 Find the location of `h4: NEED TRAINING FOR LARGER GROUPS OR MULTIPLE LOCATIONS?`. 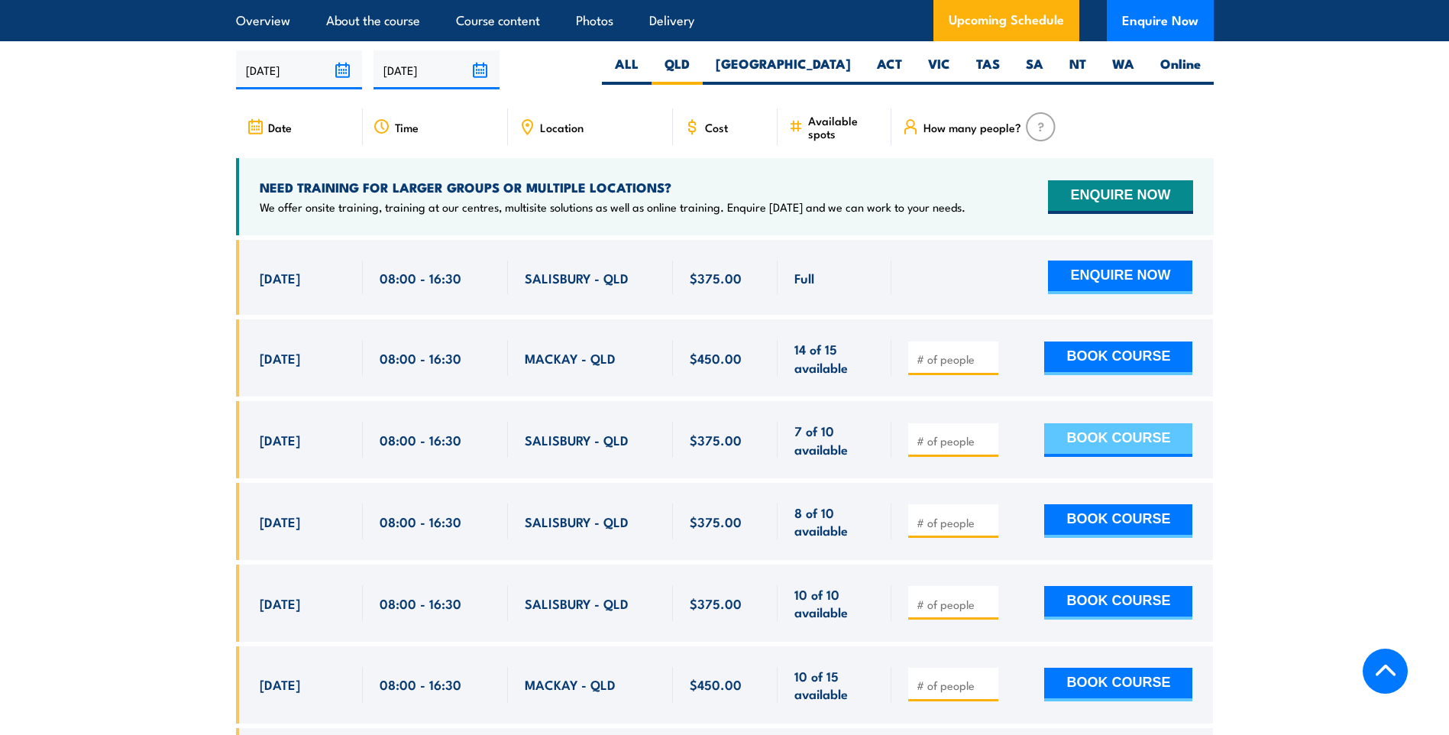

h4: NEED TRAINING FOR LARGER GROUPS OR MULTIPLE LOCATIONS? is located at coordinates (612, 187).